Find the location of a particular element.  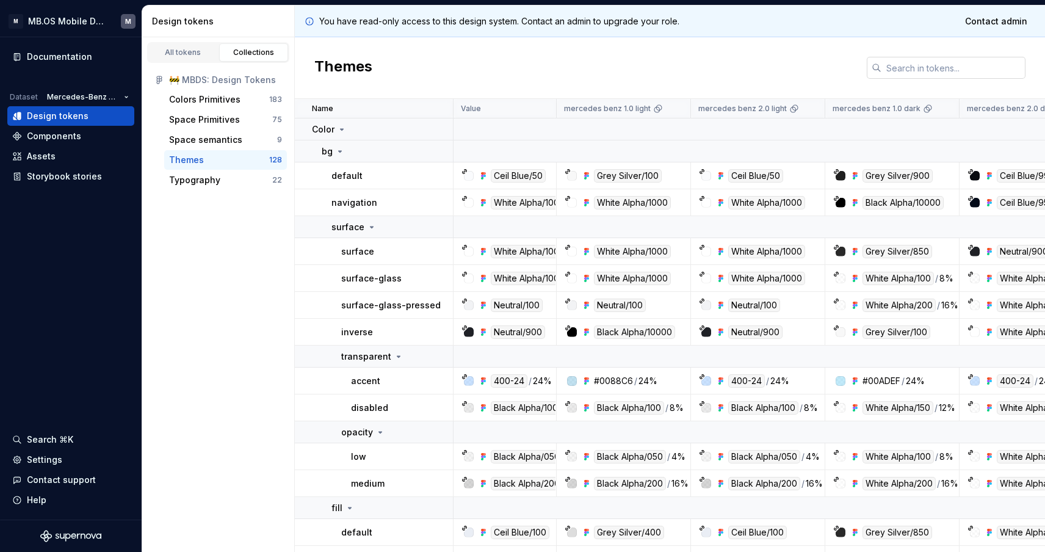

p: inverse is located at coordinates (357, 332).